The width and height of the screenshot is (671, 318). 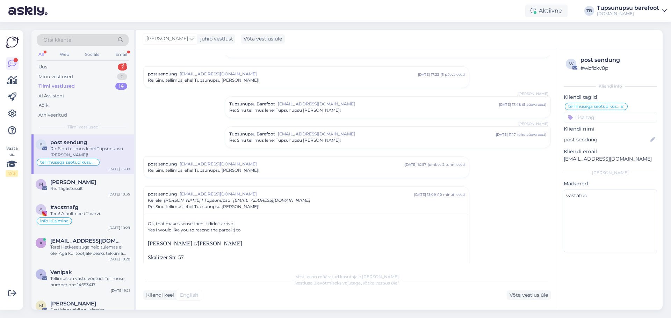 I want to click on div: All, so click(x=41, y=55).